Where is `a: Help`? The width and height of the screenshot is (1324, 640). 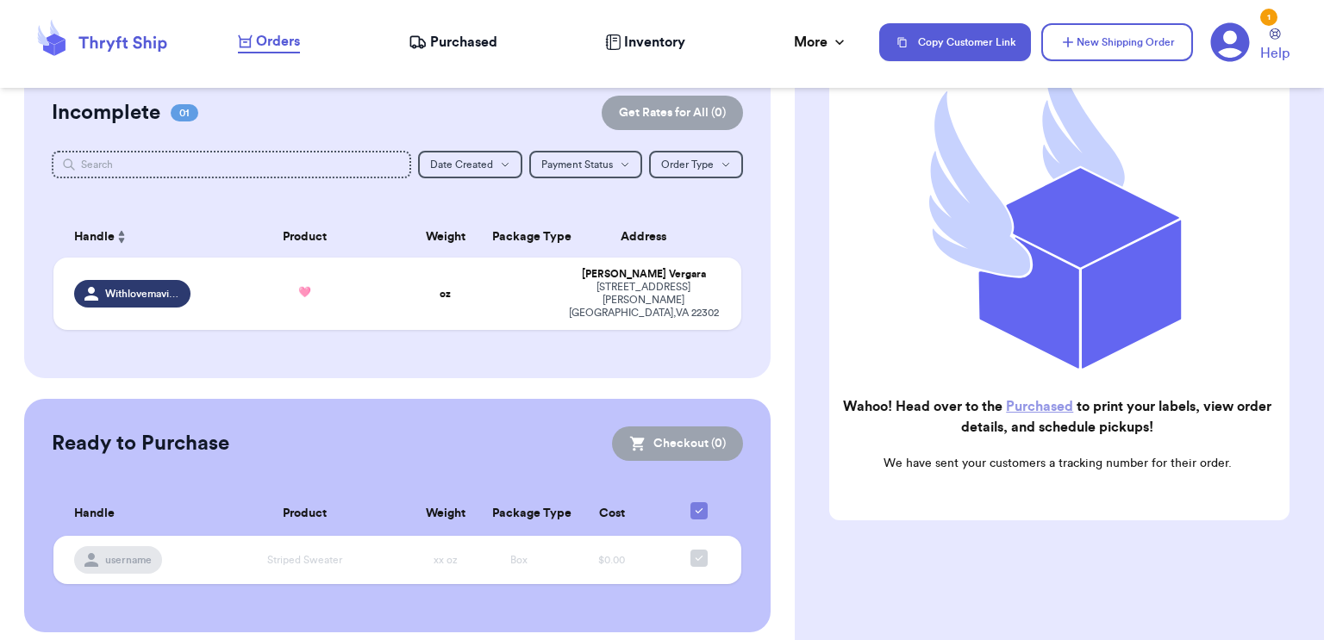
a: Help is located at coordinates (1275, 46).